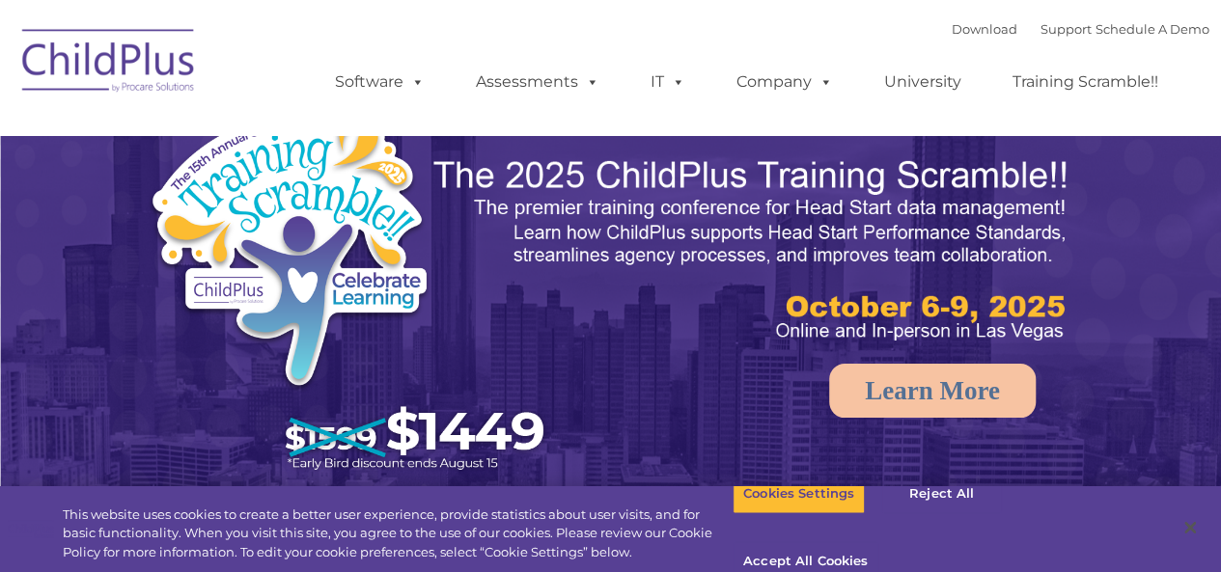  What do you see at coordinates (398, 534) in the screenshot?
I see `div: This website uses cookies to create a better user experience, provide statistics about user visit...` at bounding box center [398, 534].